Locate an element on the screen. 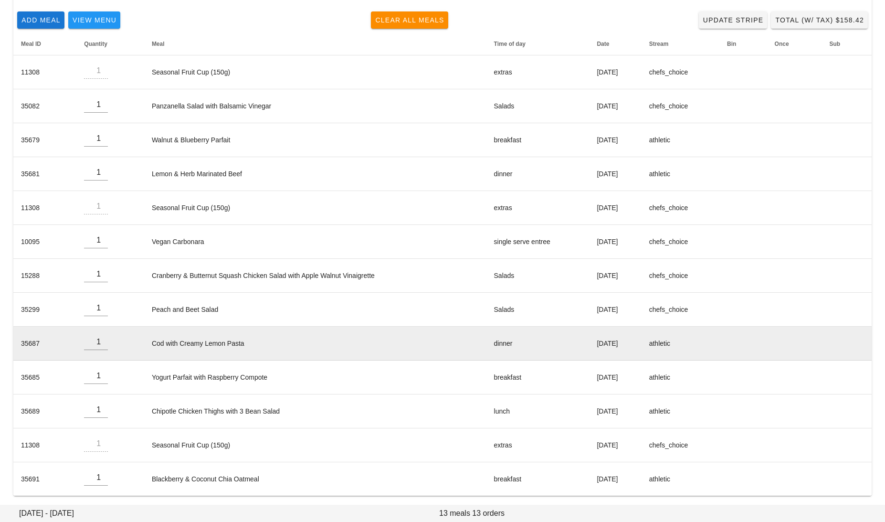  th: Date: Not sorted. Activate to sort ascending. is located at coordinates (615, 44).